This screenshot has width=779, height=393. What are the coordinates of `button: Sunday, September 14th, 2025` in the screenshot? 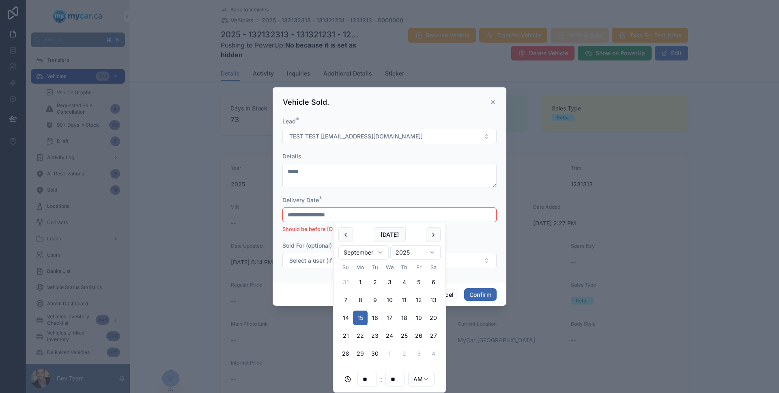 It's located at (346, 318).